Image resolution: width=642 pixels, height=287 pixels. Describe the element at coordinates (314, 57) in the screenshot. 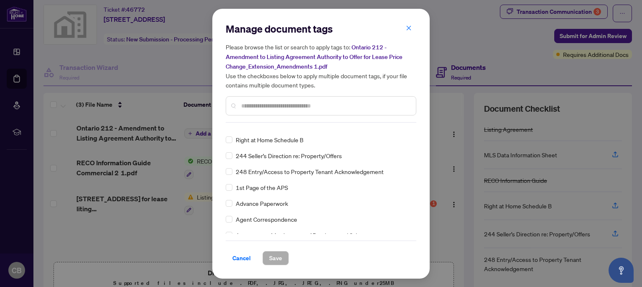

I see `span: Ontario 212 - Amendment to Listing Agreement Authority to Offer for Lease Price Change_Extension_...` at that location.